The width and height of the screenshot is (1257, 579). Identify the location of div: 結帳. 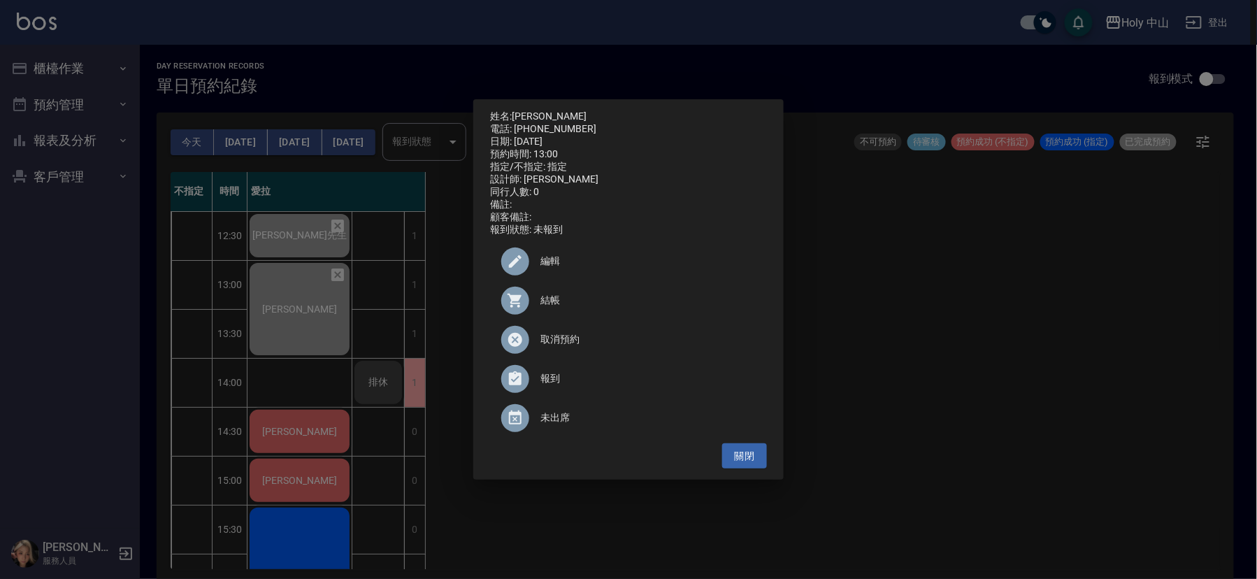
(628, 301).